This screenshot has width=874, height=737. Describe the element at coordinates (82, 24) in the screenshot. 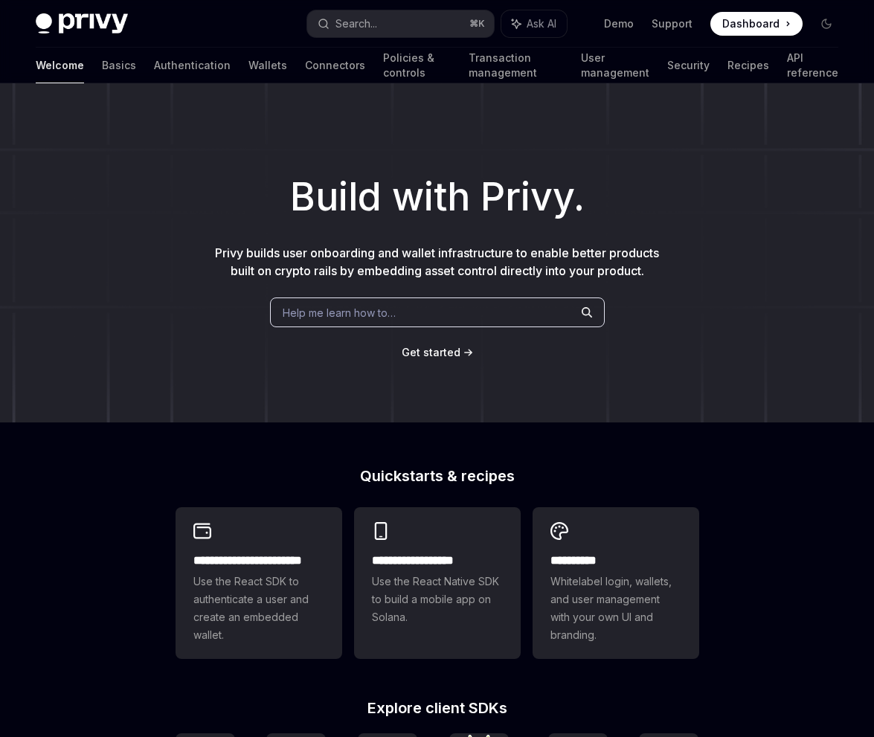

I see `img: dark logo` at that location.